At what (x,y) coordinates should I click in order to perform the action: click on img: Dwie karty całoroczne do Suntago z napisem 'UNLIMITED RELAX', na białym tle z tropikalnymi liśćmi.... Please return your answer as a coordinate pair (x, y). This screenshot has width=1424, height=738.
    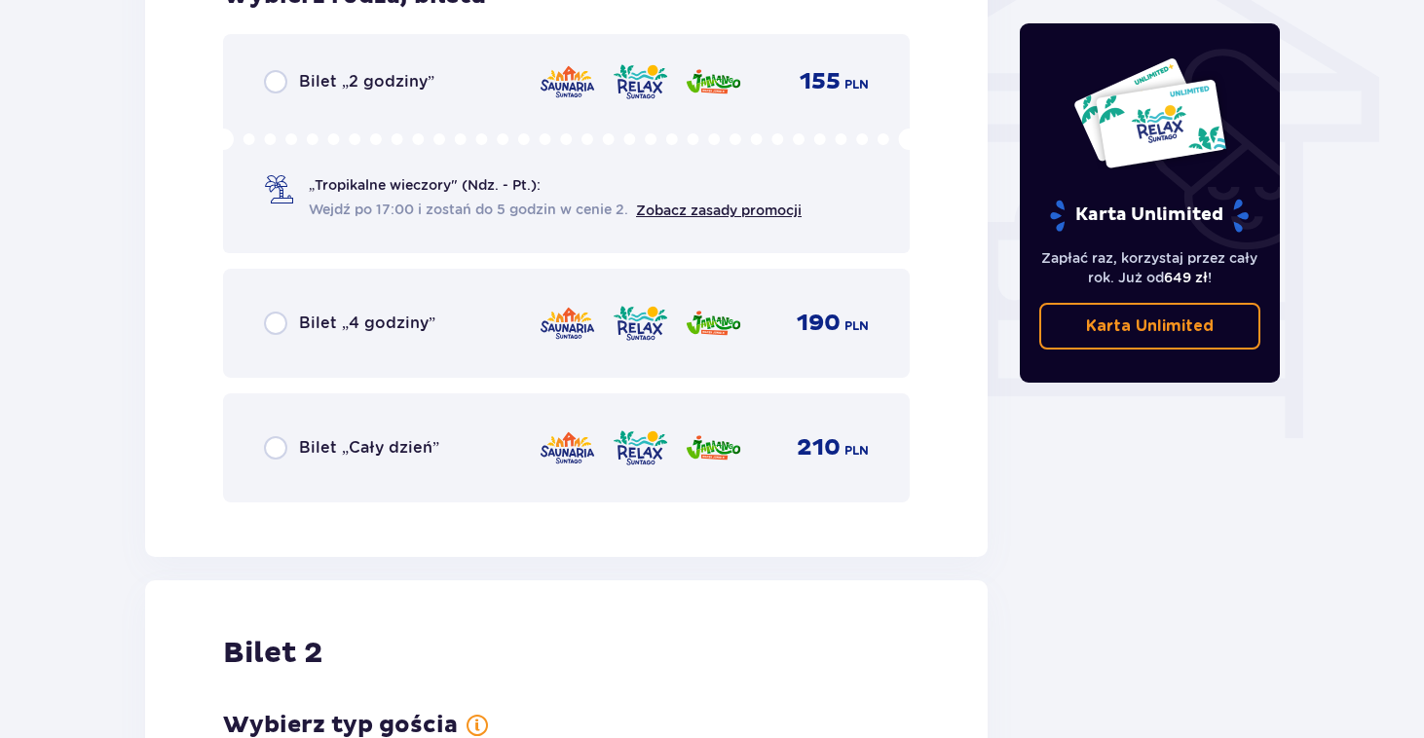
    Looking at the image, I should click on (1149, 113).